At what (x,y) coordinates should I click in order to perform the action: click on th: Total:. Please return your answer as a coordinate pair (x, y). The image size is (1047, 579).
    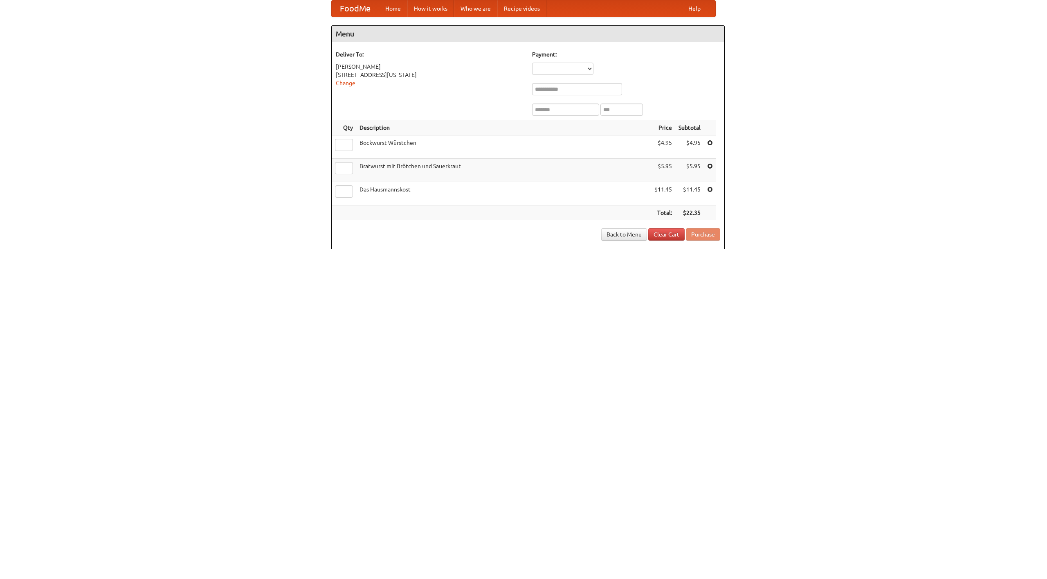
    Looking at the image, I should click on (663, 213).